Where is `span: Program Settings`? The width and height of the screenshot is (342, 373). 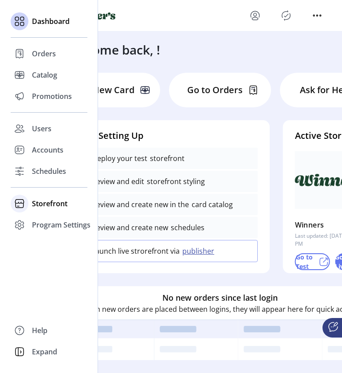 span: Program Settings is located at coordinates (61, 225).